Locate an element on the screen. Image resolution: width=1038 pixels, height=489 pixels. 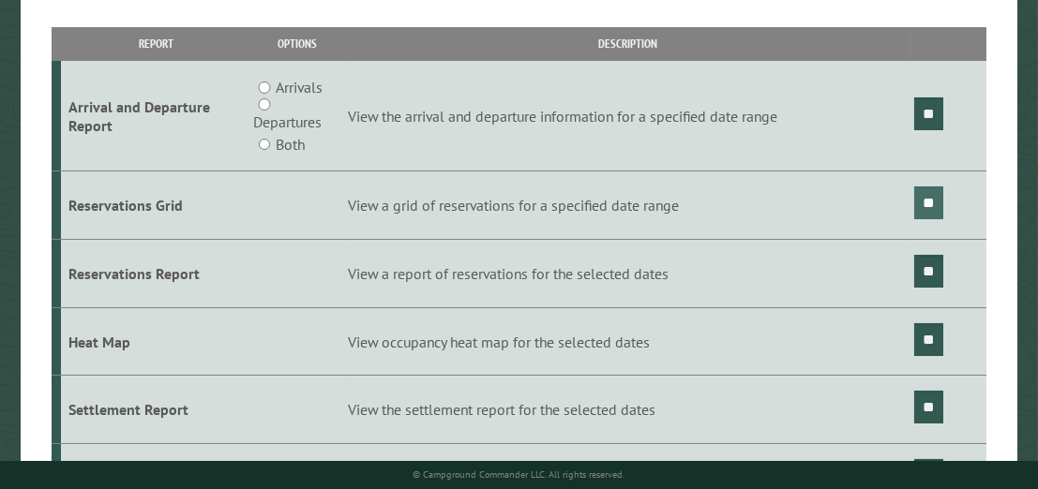
div: Keywords by Traffic is located at coordinates (262, 126).